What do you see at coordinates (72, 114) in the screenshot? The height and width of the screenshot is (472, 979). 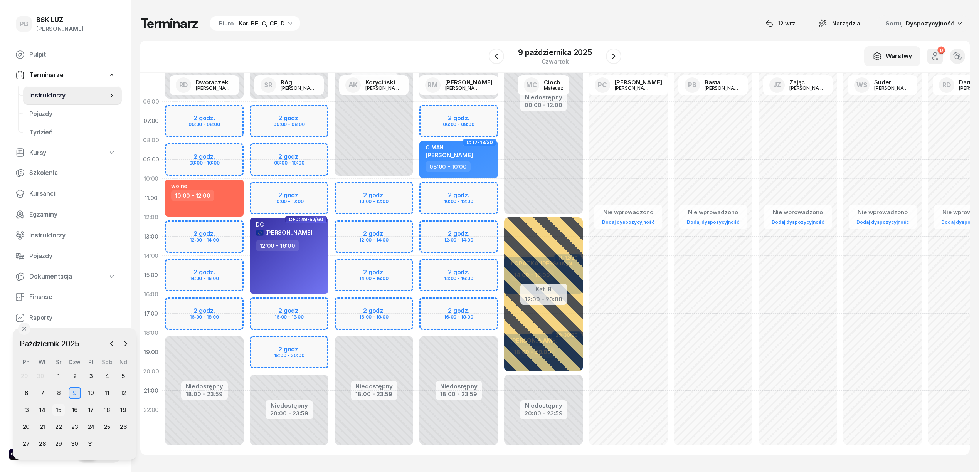 I see `a: Pojazdy` at bounding box center [72, 114].